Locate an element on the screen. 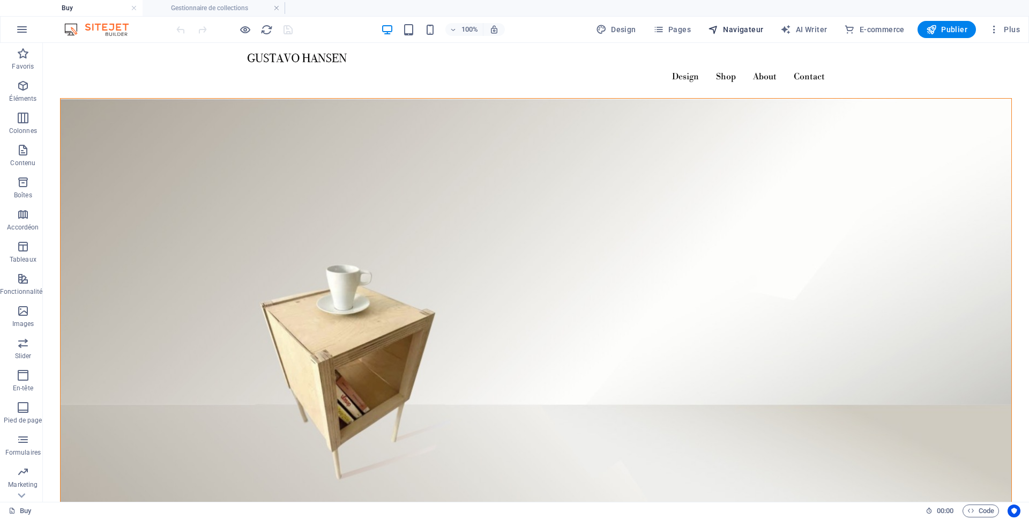 This screenshot has width=1029, height=519. img: Editor Logo is located at coordinates (102, 29).